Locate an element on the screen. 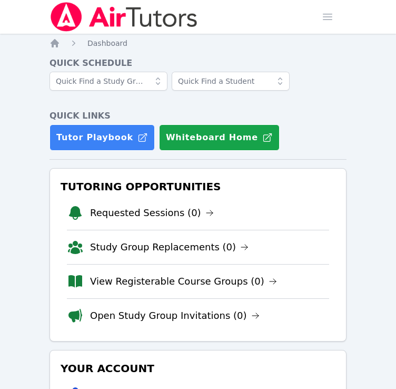 Image resolution: width=396 pixels, height=389 pixels. a: Requested Sessions (0) is located at coordinates (152, 213).